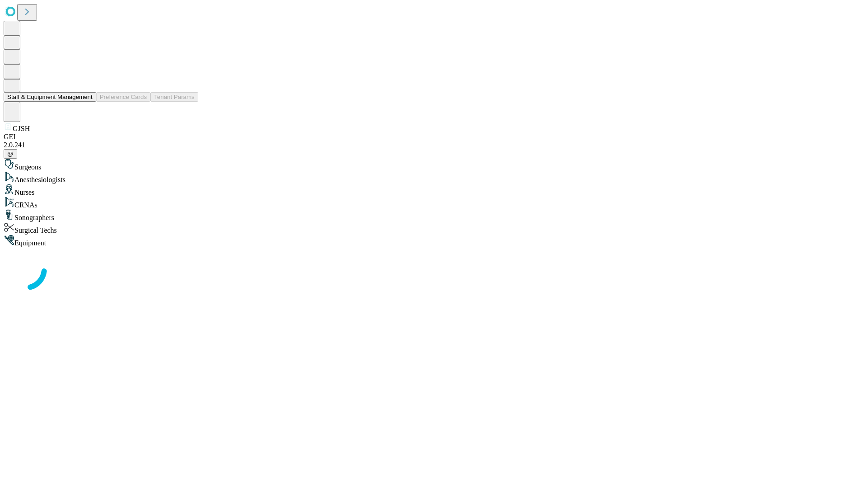 The image size is (867, 488). I want to click on div: GEI, so click(433, 137).